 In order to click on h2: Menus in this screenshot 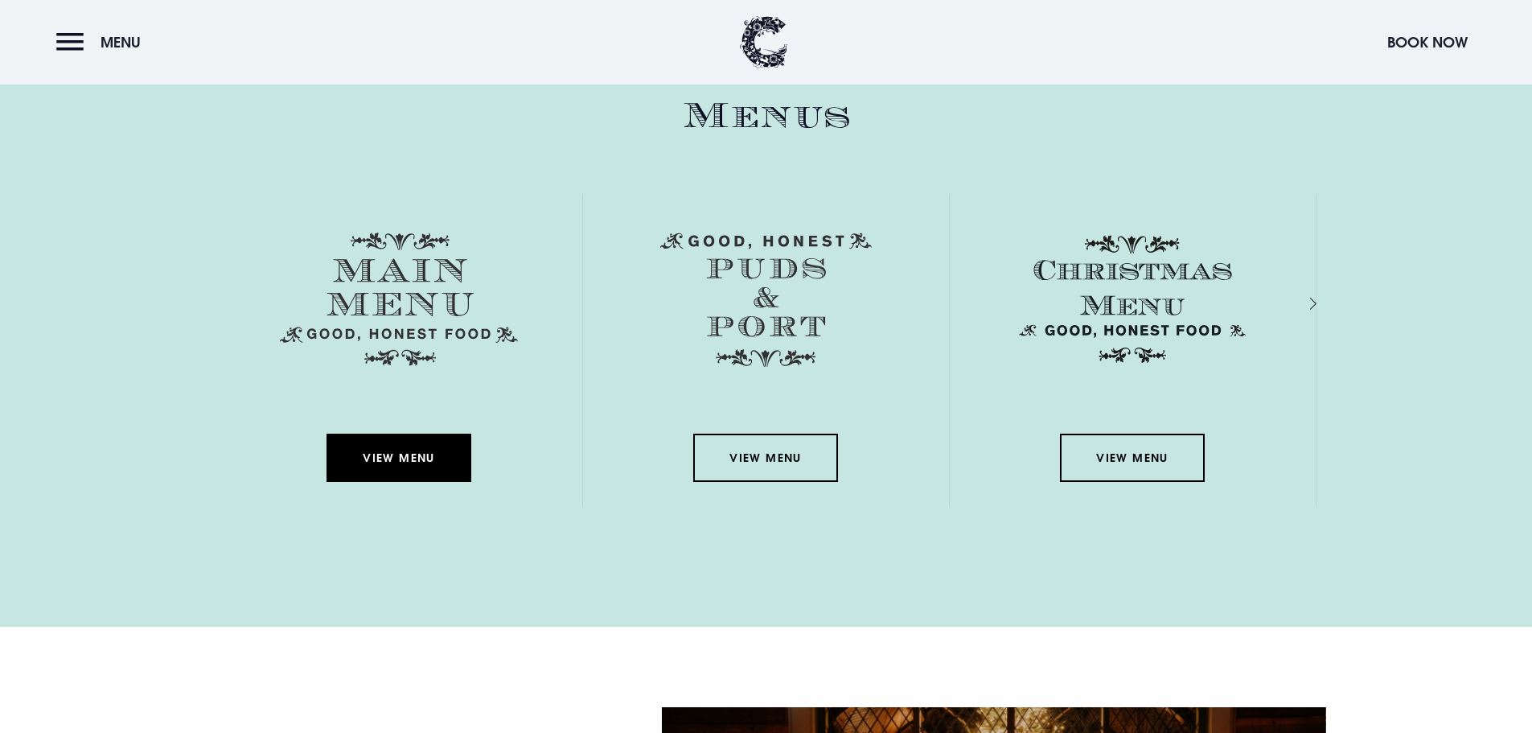, I will do `click(766, 116)`.